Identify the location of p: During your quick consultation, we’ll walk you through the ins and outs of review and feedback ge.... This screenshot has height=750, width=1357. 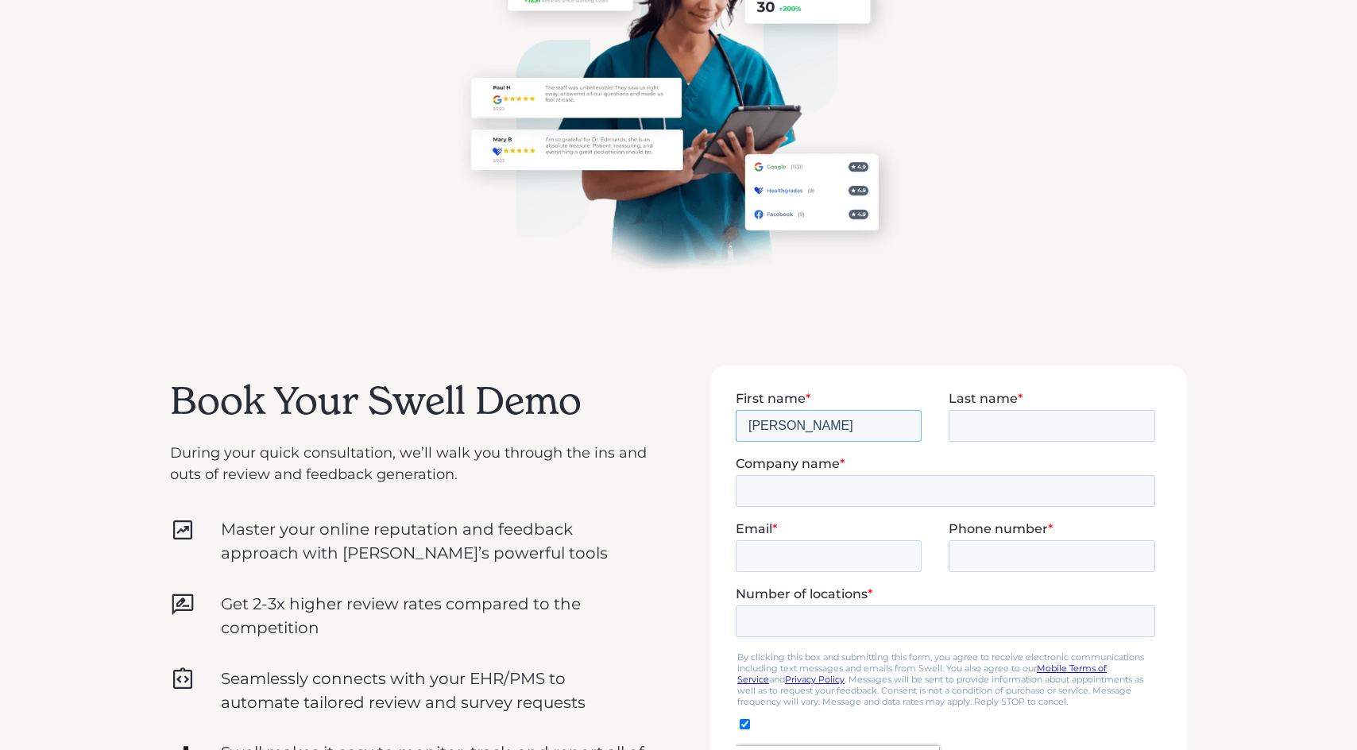
(408, 464).